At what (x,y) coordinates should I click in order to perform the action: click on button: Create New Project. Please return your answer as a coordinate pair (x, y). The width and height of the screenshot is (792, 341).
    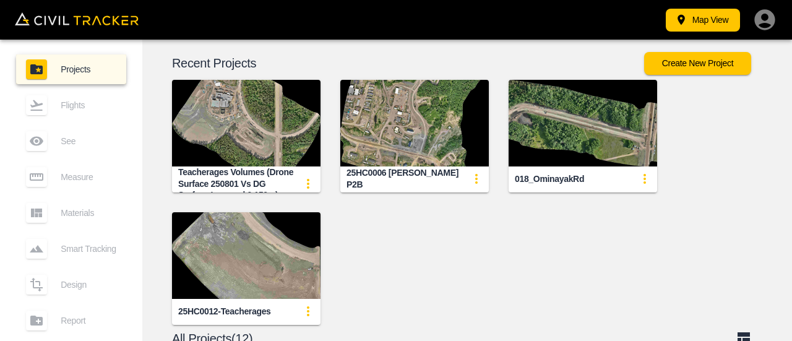
    Looking at the image, I should click on (697, 63).